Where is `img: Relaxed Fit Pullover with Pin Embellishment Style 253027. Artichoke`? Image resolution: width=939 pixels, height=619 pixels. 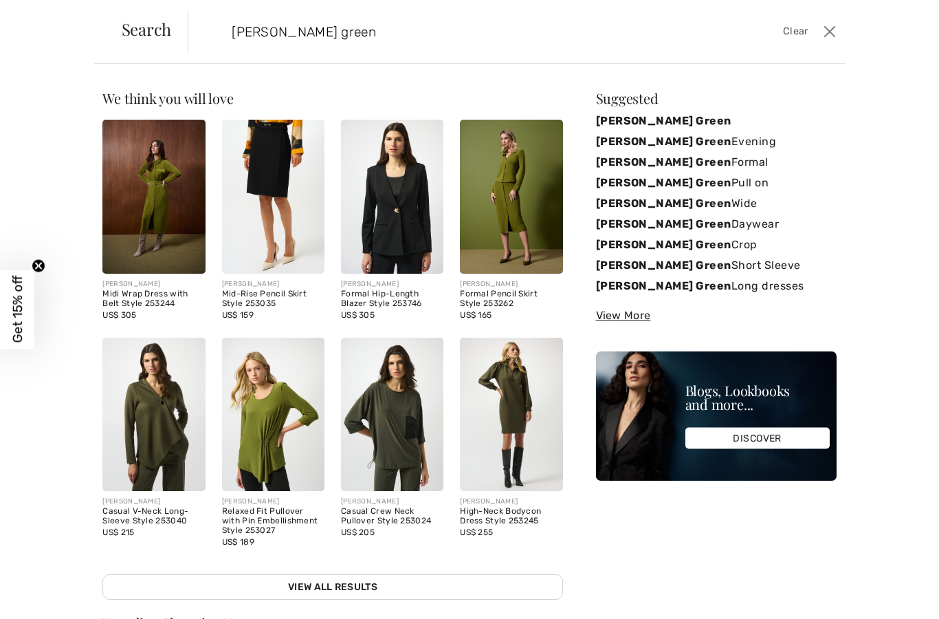 img: Relaxed Fit Pullover with Pin Embellishment Style 253027. Artichoke is located at coordinates (273, 414).